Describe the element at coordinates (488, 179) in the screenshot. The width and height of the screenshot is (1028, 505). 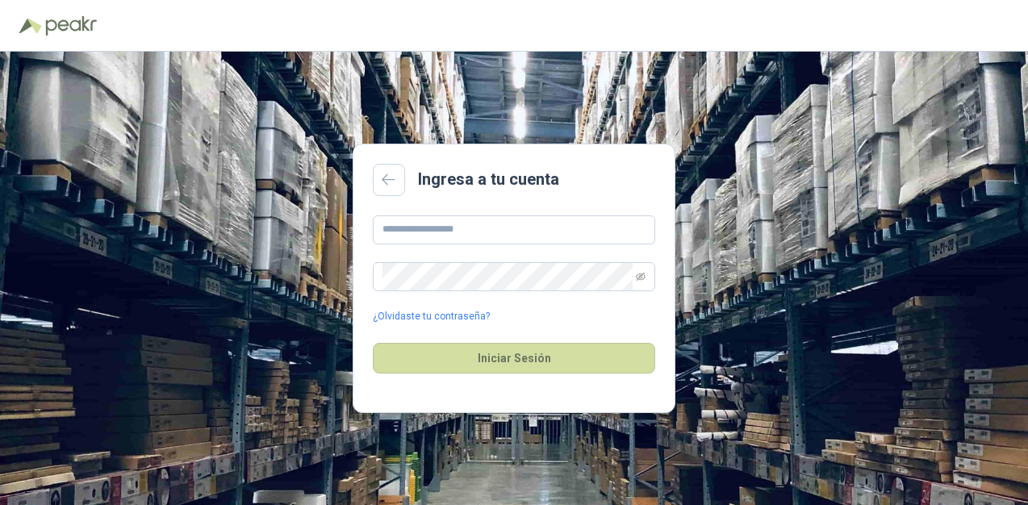
I see `h2: Ingresa a tu cuenta` at that location.